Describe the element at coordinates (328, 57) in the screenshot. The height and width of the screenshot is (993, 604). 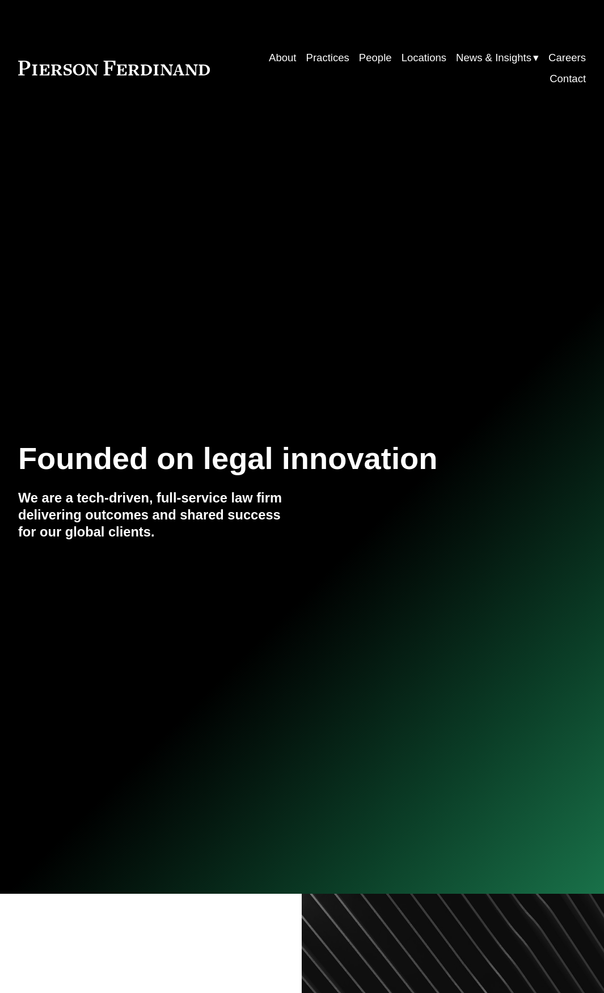
I see `a: Practices` at that location.